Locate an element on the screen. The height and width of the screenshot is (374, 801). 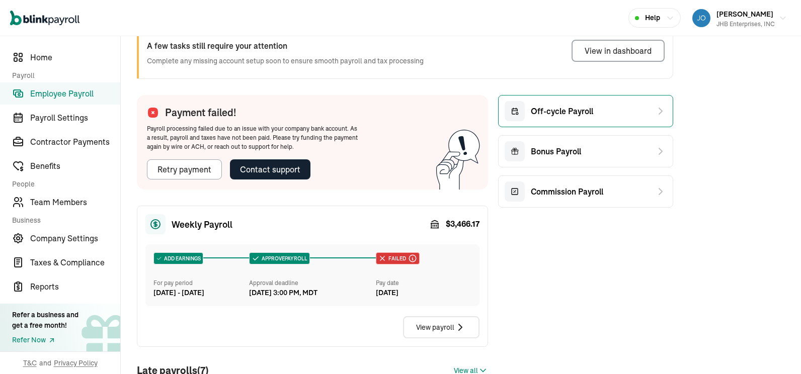
div: Approval deadline is located at coordinates (310, 283).